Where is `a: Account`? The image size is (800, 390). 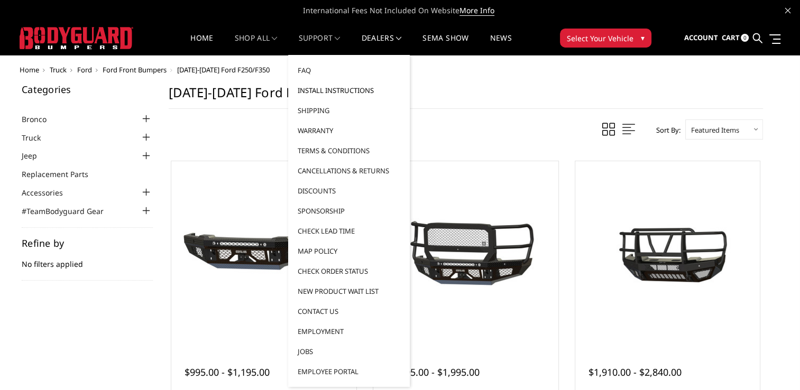
a: Account is located at coordinates (701, 38).